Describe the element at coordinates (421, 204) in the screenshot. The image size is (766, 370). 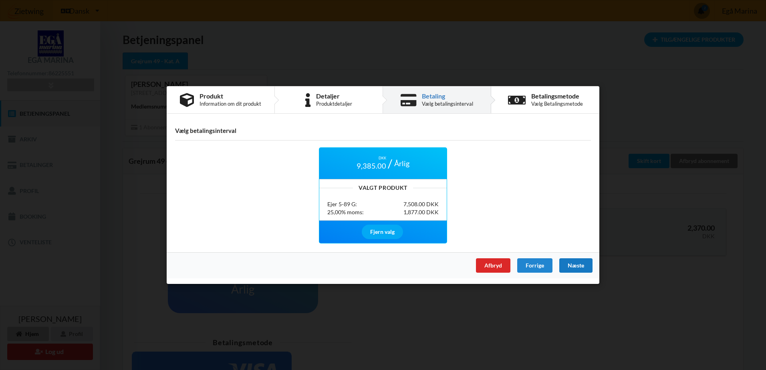
I see `div: 7,508.00 DKK` at that location.